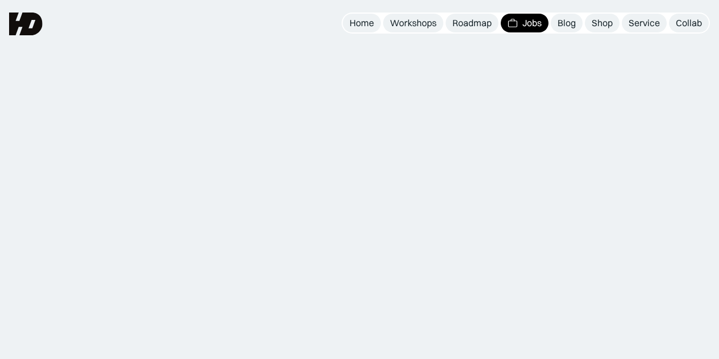  Describe the element at coordinates (602, 23) in the screenshot. I see `div: Shop` at that location.